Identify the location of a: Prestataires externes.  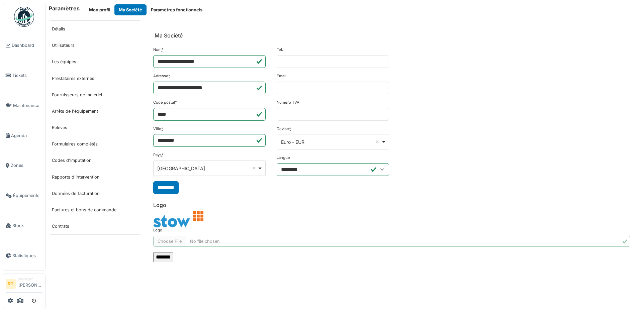
(95, 78).